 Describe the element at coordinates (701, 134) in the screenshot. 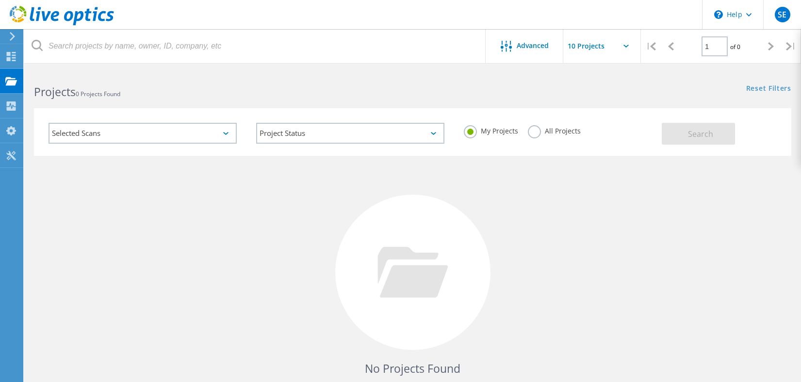

I see `span: Search` at that location.